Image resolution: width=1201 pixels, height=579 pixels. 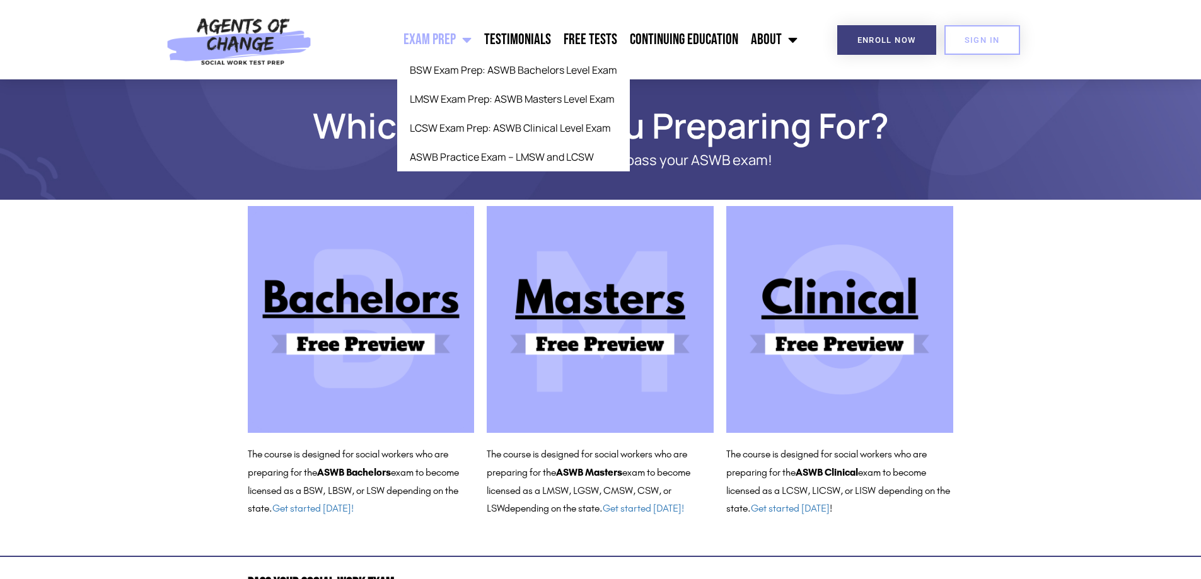 I want to click on b: ASWB Masters, so click(x=589, y=472).